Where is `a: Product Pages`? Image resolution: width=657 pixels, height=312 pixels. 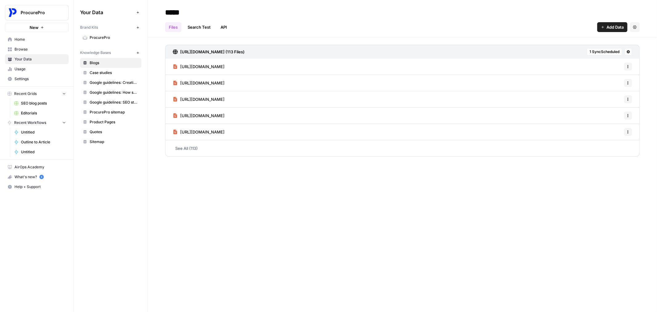 a: Product Pages is located at coordinates (111, 122).